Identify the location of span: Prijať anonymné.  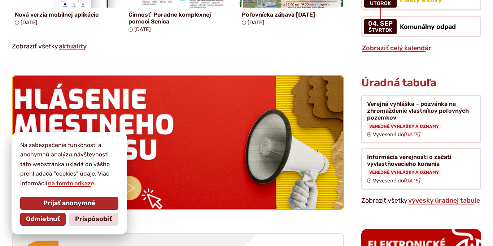
(69, 203).